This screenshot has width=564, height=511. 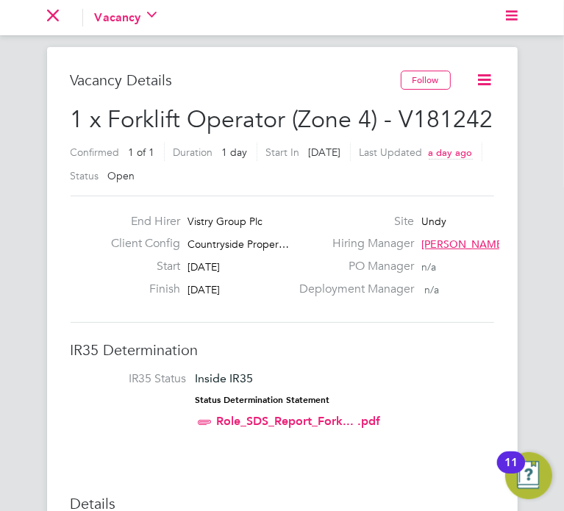 I want to click on label: Deployment Manager, so click(x=352, y=289).